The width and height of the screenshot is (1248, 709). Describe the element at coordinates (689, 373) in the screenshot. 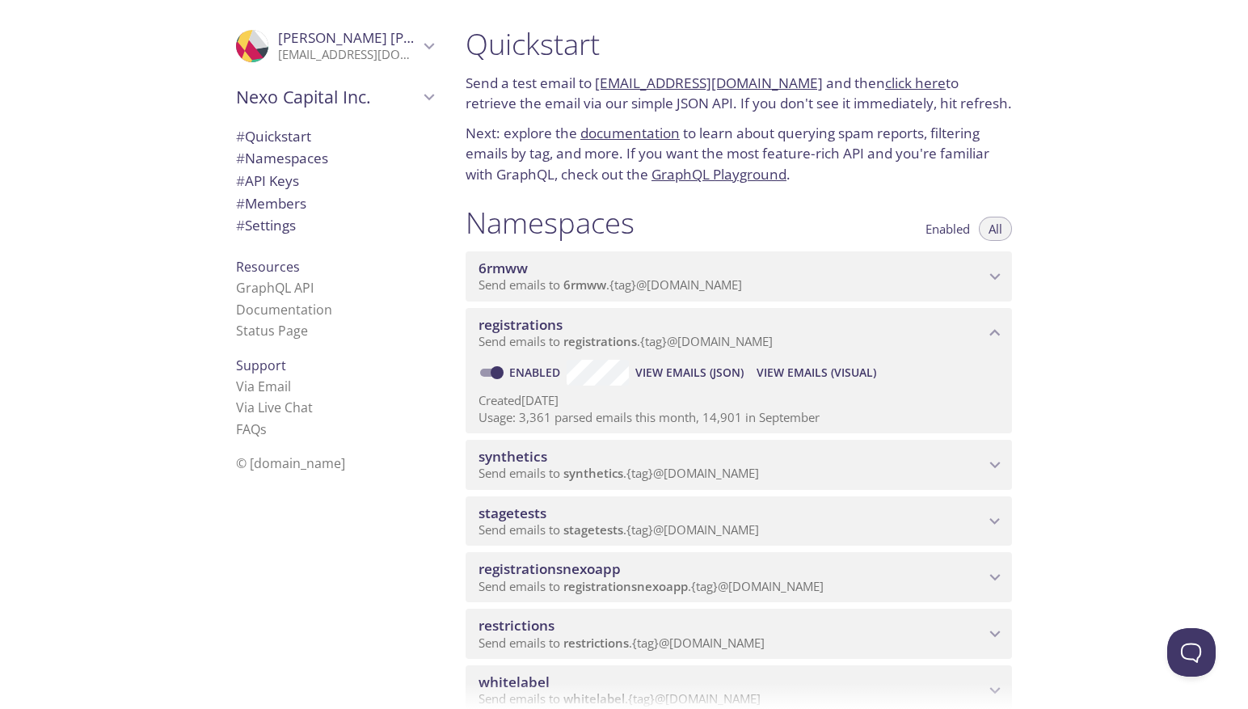

I see `span: View Emails (JSON)` at that location.